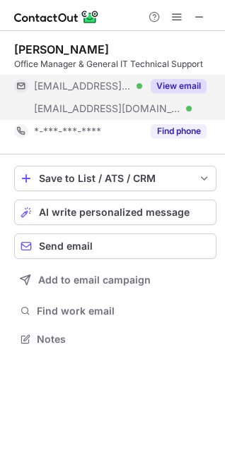 The height and width of the screenshot is (450, 225). What do you see at coordinates (124, 311) in the screenshot?
I see `span: Find work email` at bounding box center [124, 311].